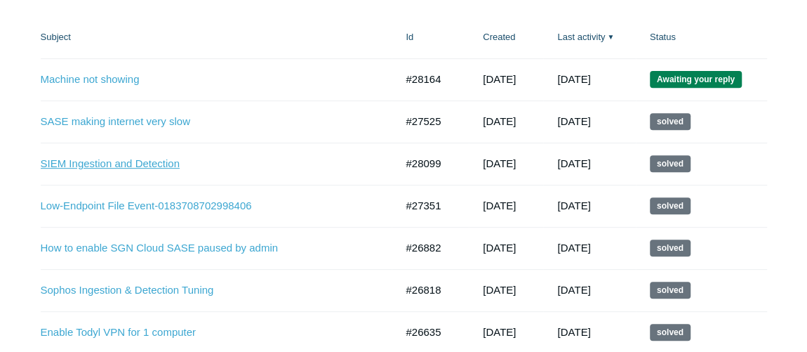 The image size is (807, 352). What do you see at coordinates (499, 121) in the screenshot?
I see `time: 08/19/2025, 11:32` at bounding box center [499, 121].